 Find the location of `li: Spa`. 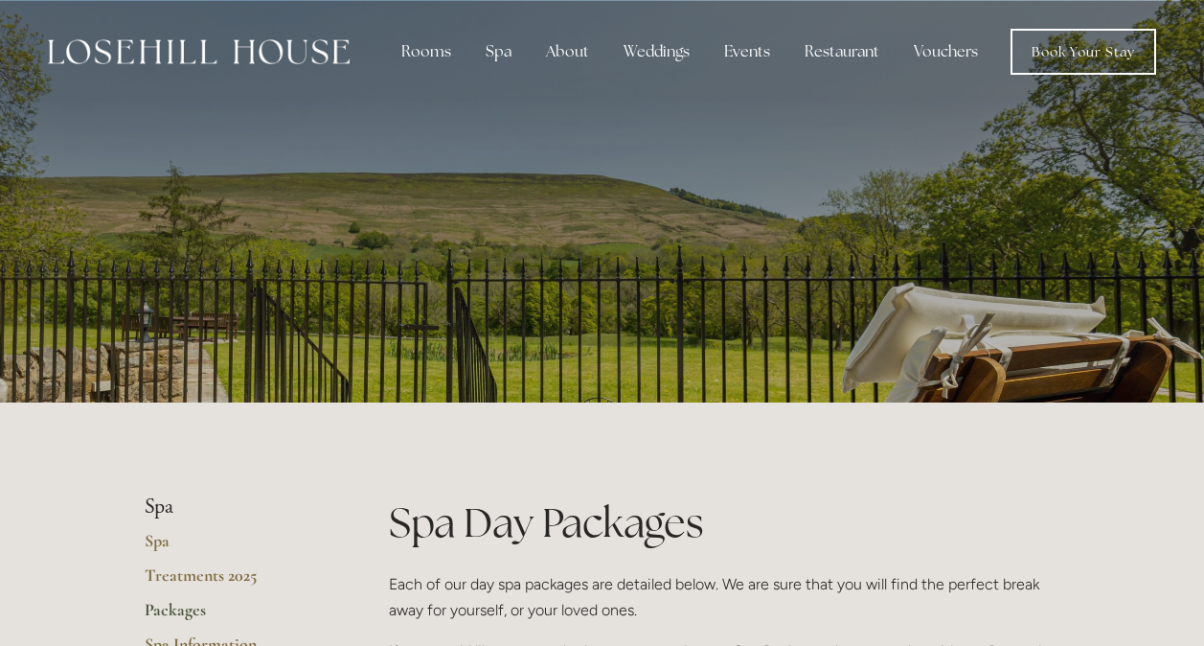

li: Spa is located at coordinates (236, 507).